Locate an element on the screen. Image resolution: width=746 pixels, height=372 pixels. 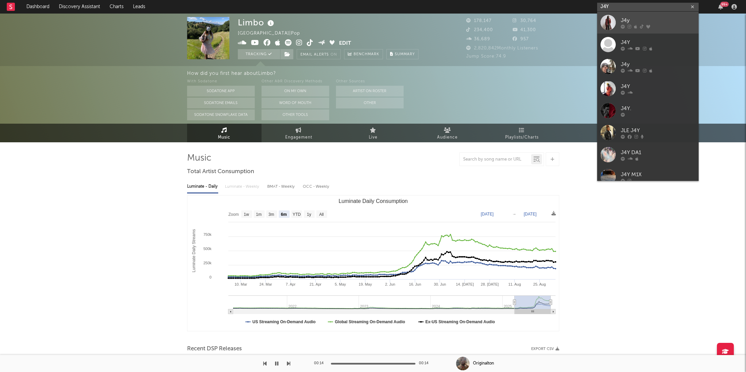
text: Ex-US Streaming On-Demand Audio is located at coordinates (460, 321).